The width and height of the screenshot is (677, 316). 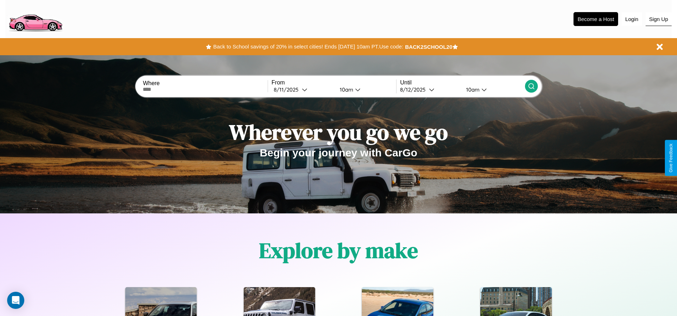 I want to click on h1: Explore by make, so click(x=338, y=251).